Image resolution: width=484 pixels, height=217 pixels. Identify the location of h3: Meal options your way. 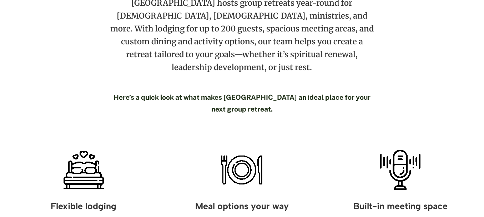
(242, 206).